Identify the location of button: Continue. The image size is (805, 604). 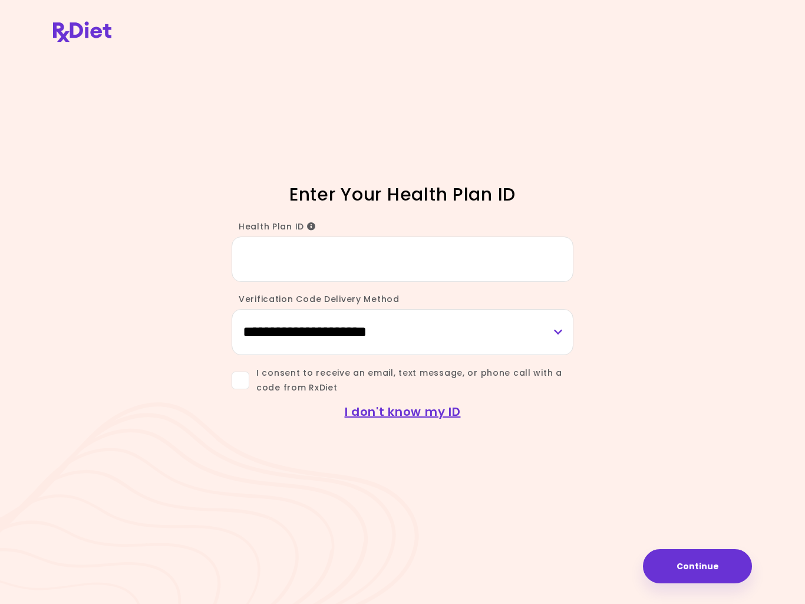
(698, 566).